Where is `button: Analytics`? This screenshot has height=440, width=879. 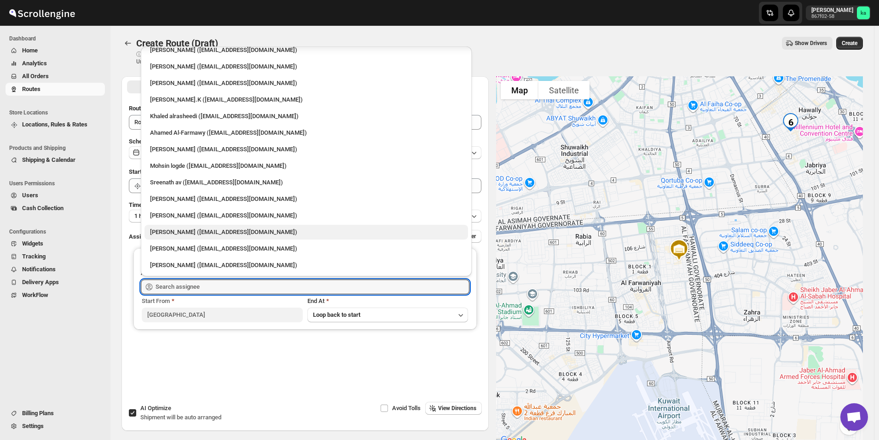 button: Analytics is located at coordinates (55, 63).